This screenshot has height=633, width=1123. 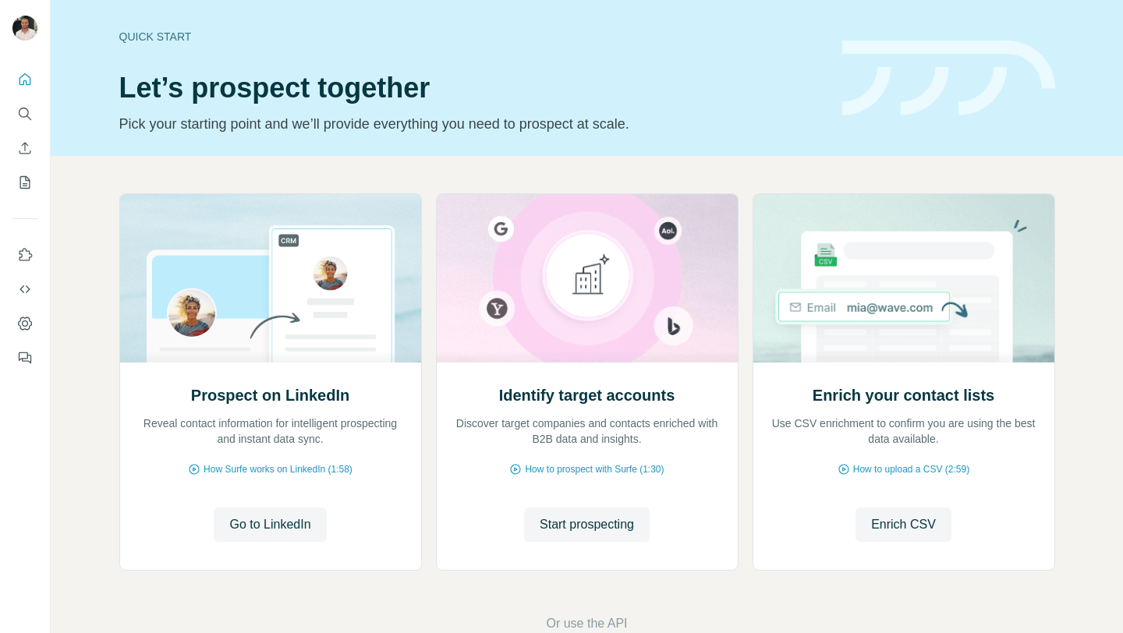 I want to click on button: Search, so click(x=25, y=114).